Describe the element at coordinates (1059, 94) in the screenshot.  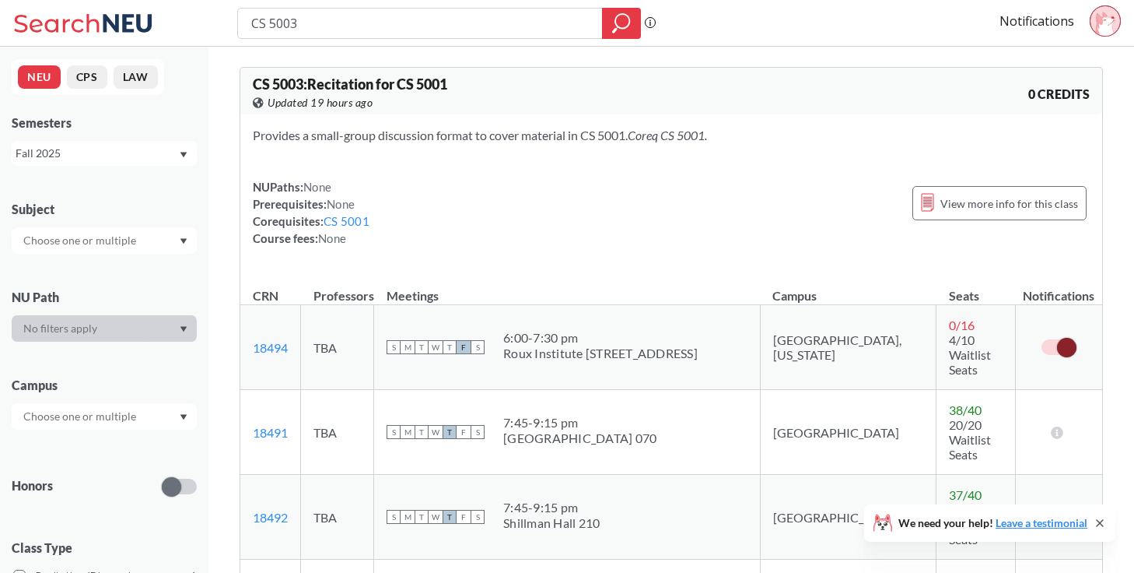
I see `span: 0 CREDITS` at that location.